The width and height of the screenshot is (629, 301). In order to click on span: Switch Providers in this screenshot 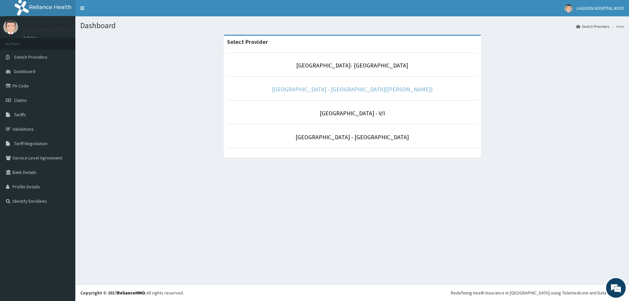, I will do `click(31, 57)`.